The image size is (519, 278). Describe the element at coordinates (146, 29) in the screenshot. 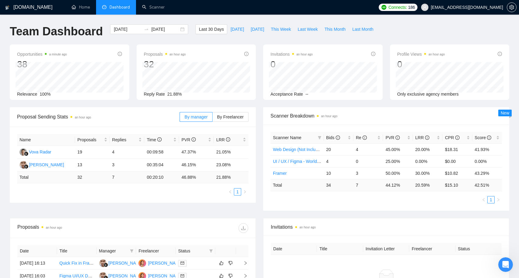

I see `span: to` at that location.